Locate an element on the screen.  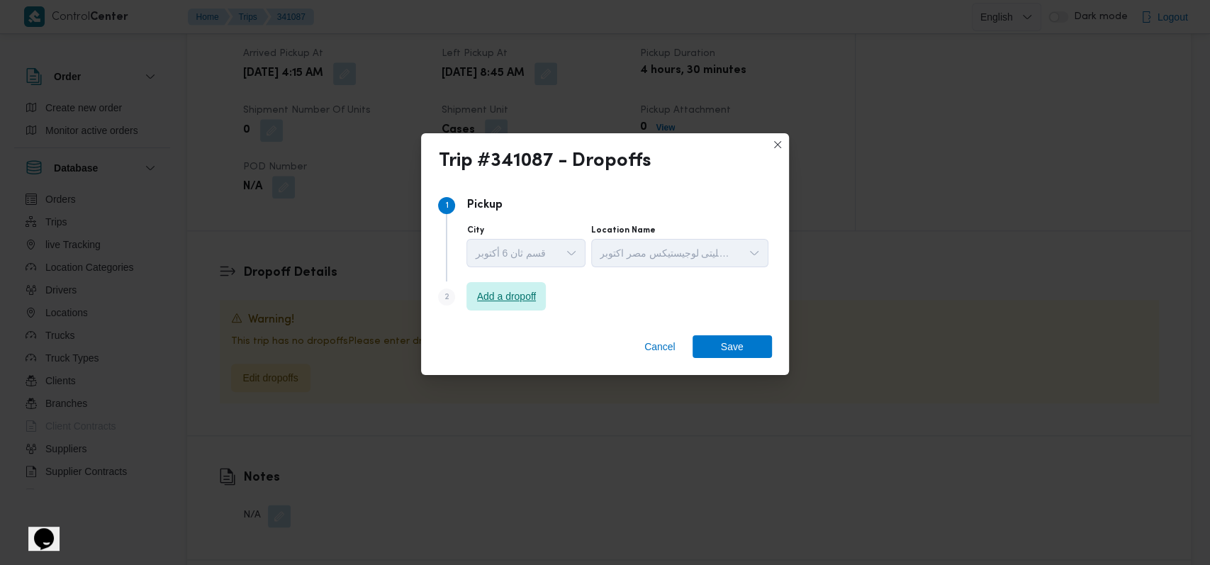
span: اجيليتى لوجيستيكس مصر اكتوبر is located at coordinates (665, 252).